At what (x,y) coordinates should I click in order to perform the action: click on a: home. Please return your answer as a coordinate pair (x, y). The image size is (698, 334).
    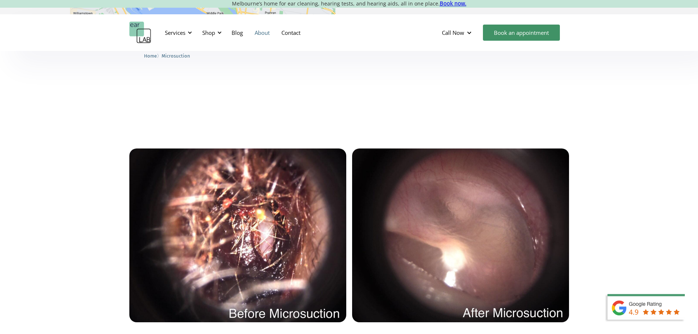
    Looking at the image, I should click on (140, 33).